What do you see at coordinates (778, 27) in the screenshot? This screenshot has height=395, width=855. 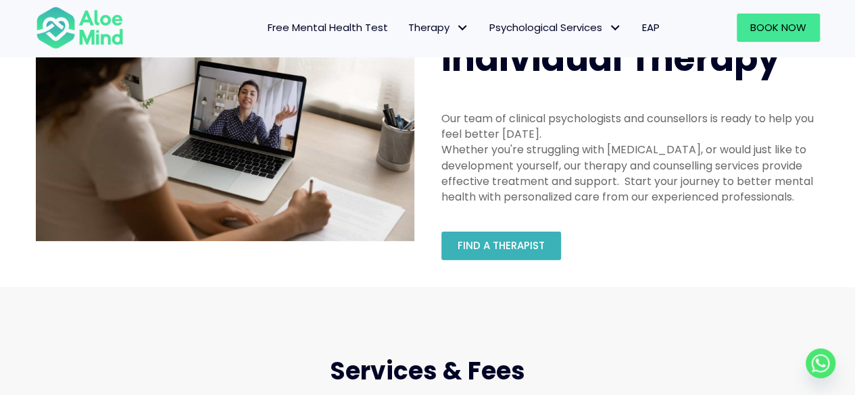 I see `span: Book Now` at bounding box center [778, 27].